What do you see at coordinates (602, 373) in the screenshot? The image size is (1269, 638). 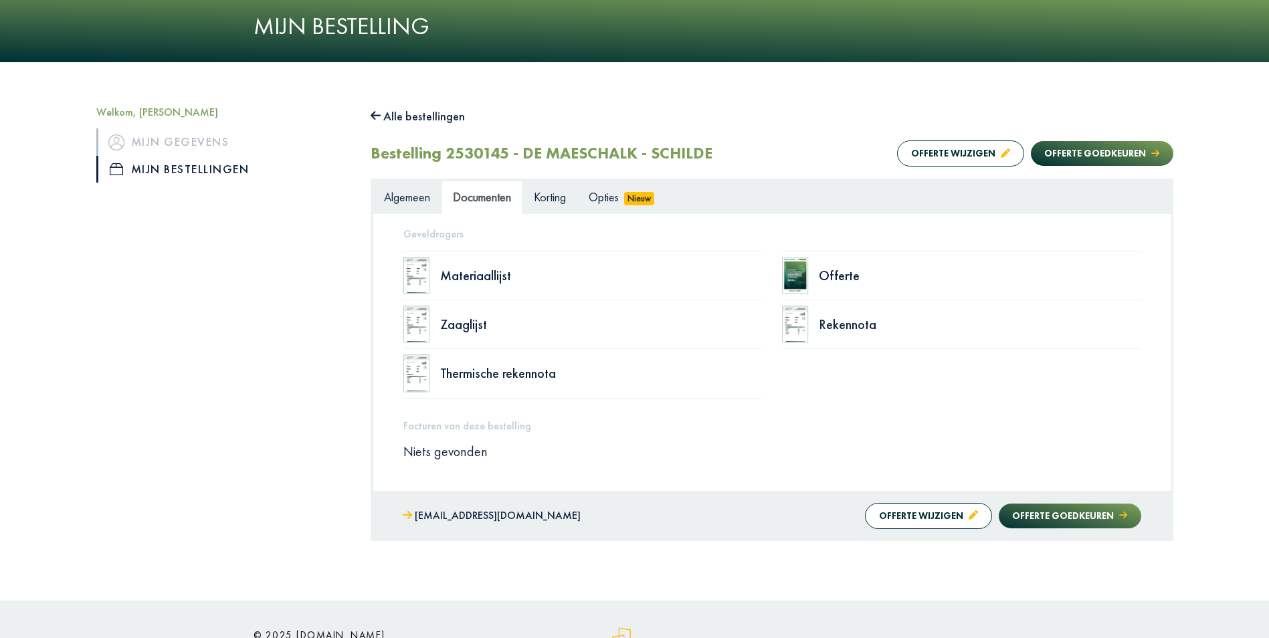 I see `div: Thermische rekennota` at bounding box center [602, 373].